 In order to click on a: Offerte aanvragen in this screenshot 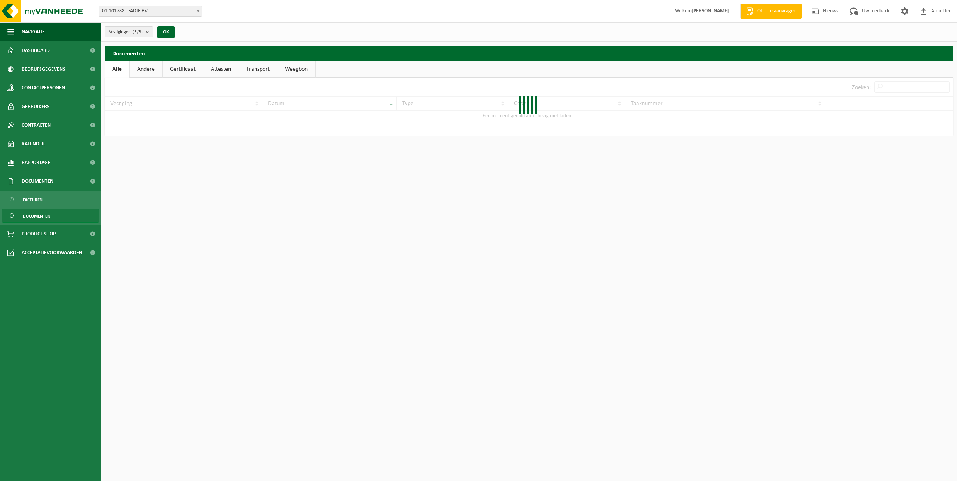, I will do `click(771, 11)`.